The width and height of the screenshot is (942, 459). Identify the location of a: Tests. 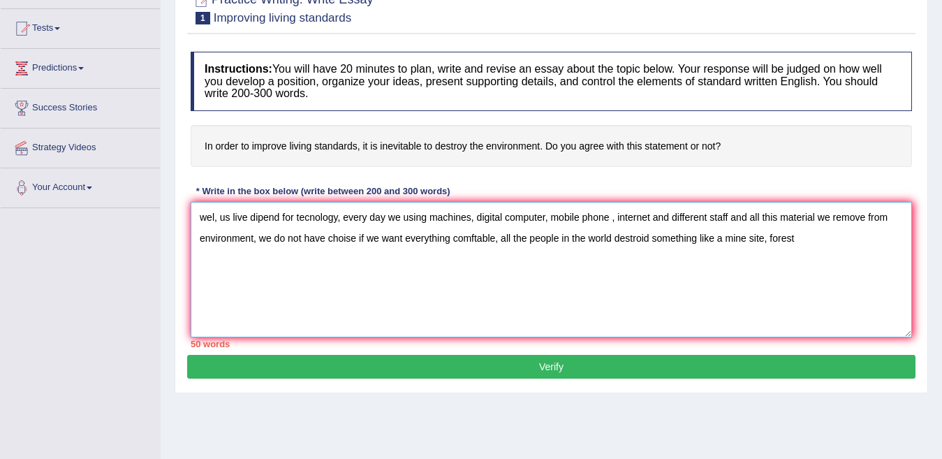
(80, 27).